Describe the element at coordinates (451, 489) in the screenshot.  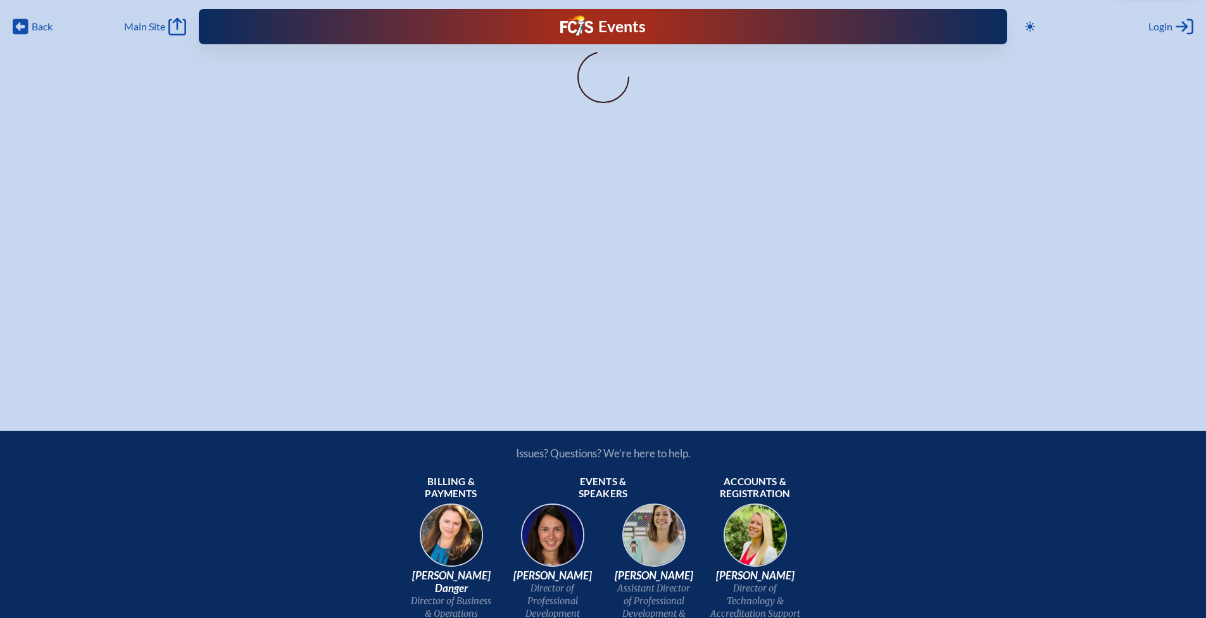
I see `span: Billing & payments` at that location.